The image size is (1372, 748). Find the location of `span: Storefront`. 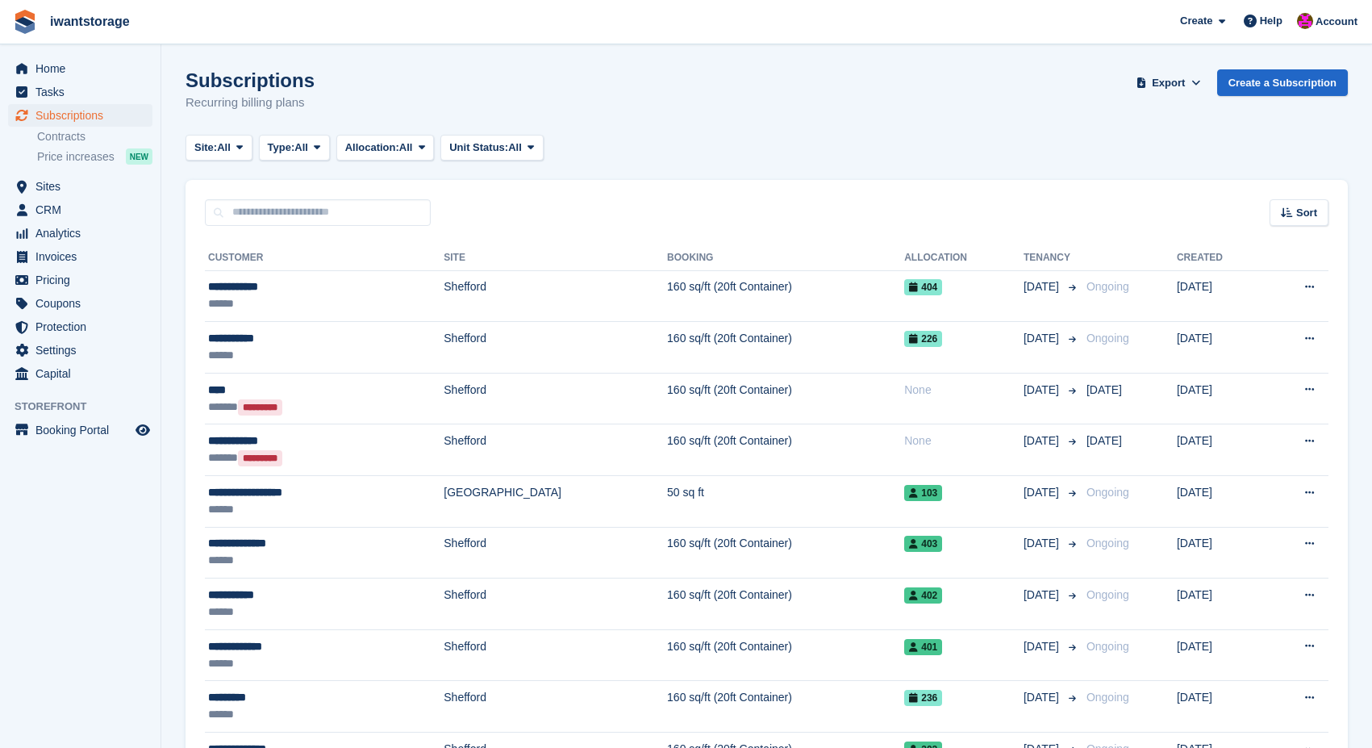

span: Storefront is located at coordinates (87, 407).